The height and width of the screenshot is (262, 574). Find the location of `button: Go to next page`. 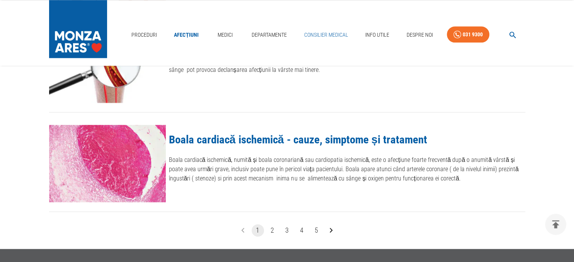

button: Go to next page is located at coordinates (331, 230).